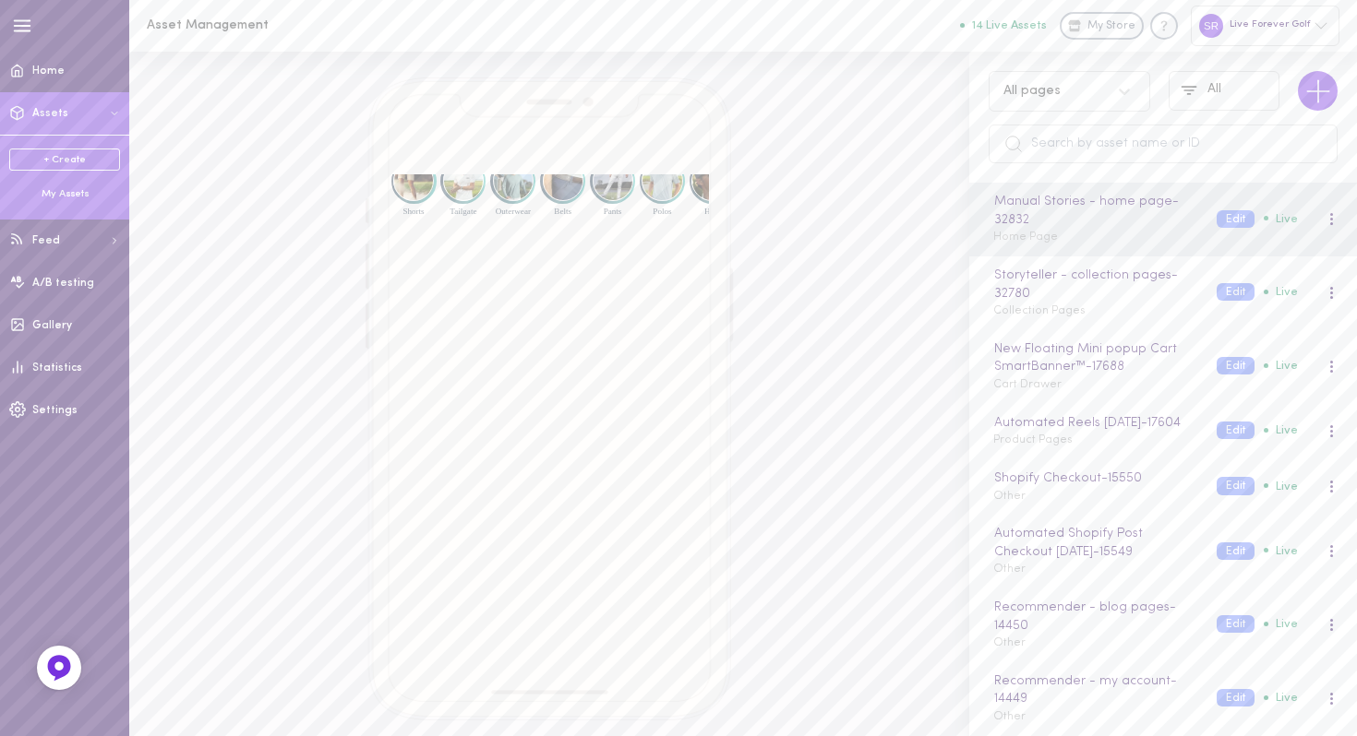 This screenshot has width=1357, height=736. I want to click on h1: Asset Management, so click(299, 25).